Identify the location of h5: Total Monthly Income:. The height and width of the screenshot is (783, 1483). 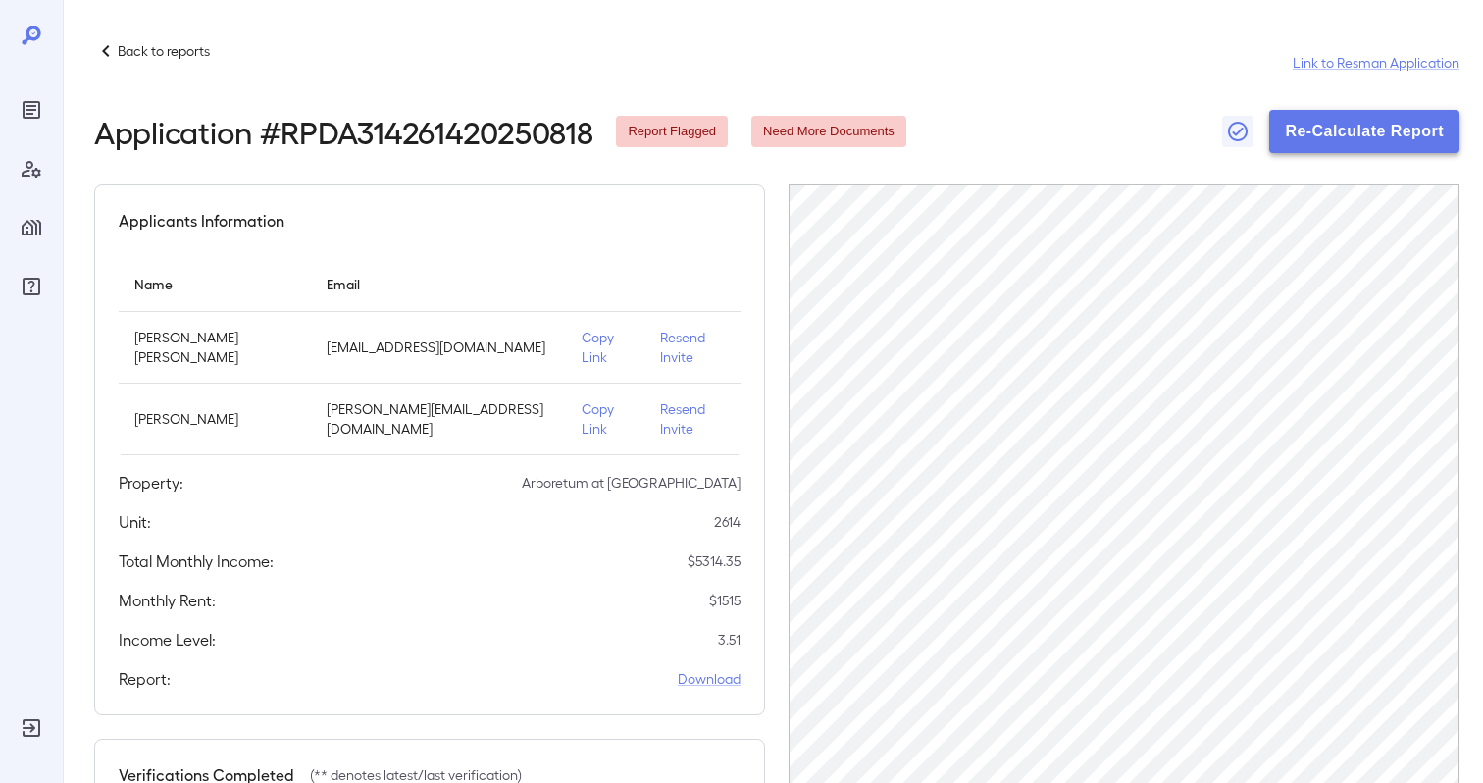
(196, 561).